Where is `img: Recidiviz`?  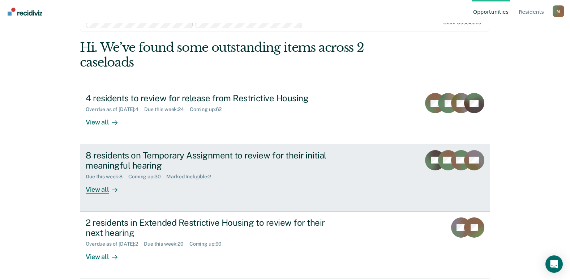 img: Recidiviz is located at coordinates (25, 12).